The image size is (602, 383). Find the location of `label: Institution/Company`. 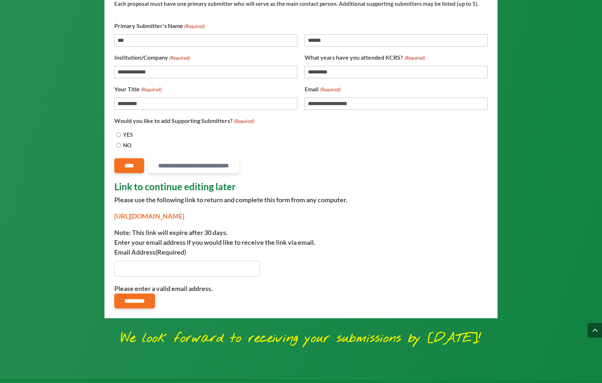

label: Institution/Company is located at coordinates (152, 57).